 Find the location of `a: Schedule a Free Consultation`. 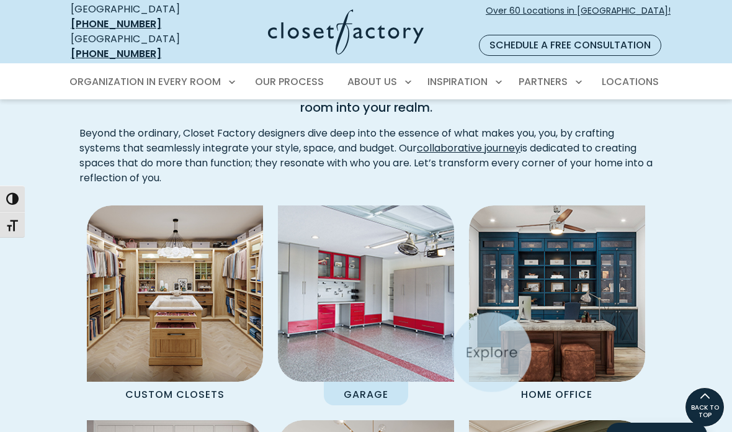

a: Schedule a Free Consultation is located at coordinates (570, 45).